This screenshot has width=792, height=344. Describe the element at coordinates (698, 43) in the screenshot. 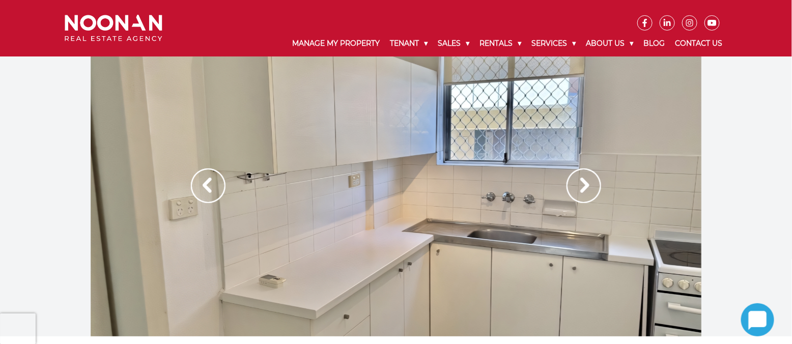

I see `a: Contact Us` at that location.